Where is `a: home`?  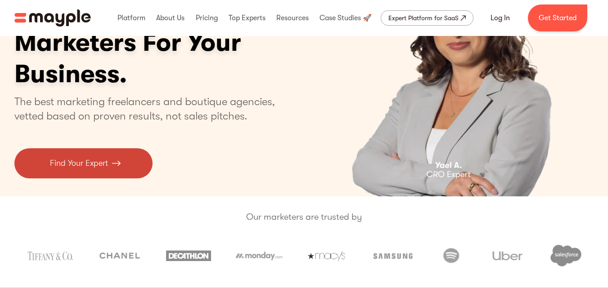 a: home is located at coordinates (53, 18).